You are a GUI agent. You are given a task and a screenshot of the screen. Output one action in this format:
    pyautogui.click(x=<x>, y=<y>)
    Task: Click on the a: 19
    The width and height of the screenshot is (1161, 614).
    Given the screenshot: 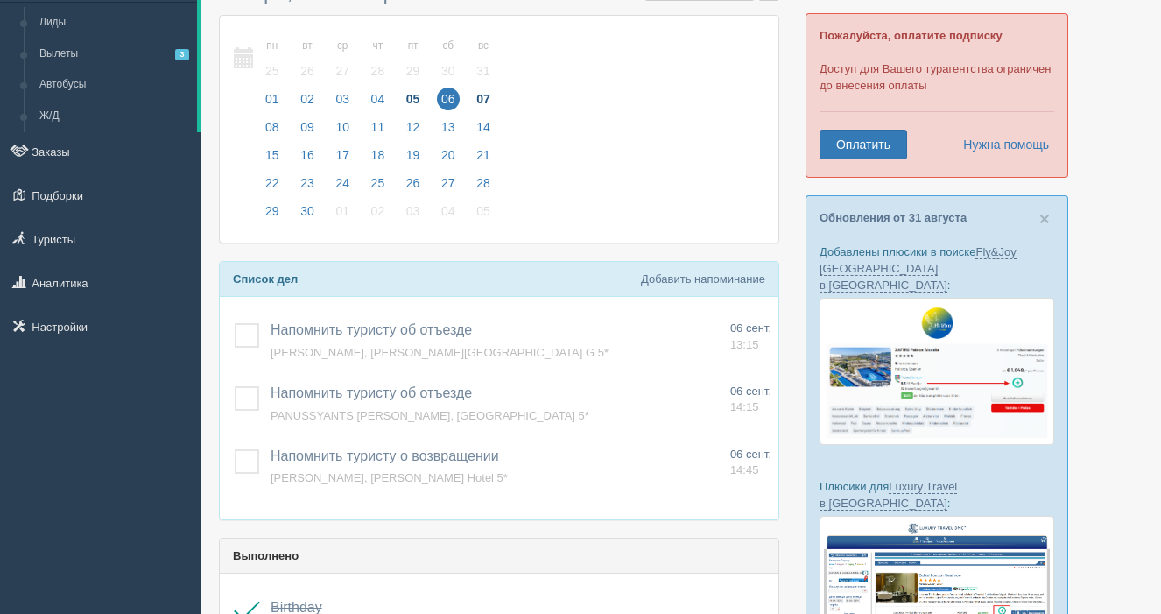 What is the action you would take?
    pyautogui.click(x=413, y=159)
    